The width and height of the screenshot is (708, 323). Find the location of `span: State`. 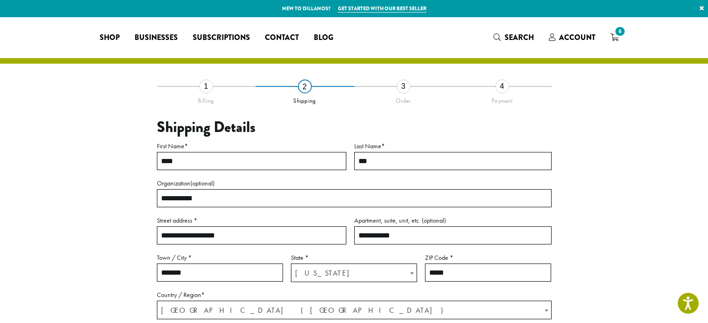

span: State is located at coordinates (354, 273).